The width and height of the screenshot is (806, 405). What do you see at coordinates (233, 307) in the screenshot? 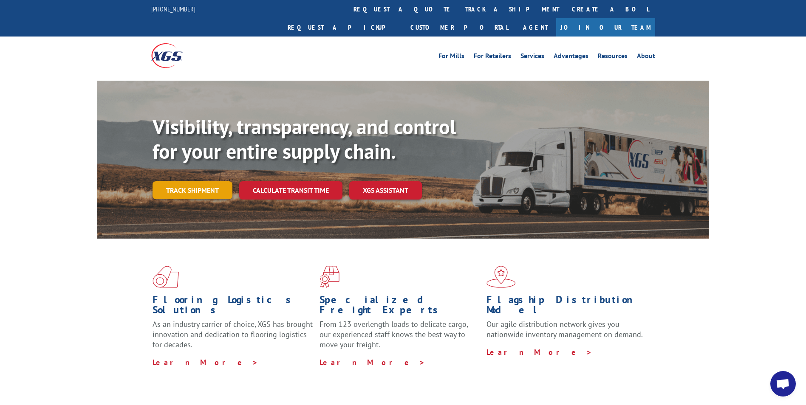
I see `h1: Flooring Logistics Solutions` at bounding box center [233, 307].